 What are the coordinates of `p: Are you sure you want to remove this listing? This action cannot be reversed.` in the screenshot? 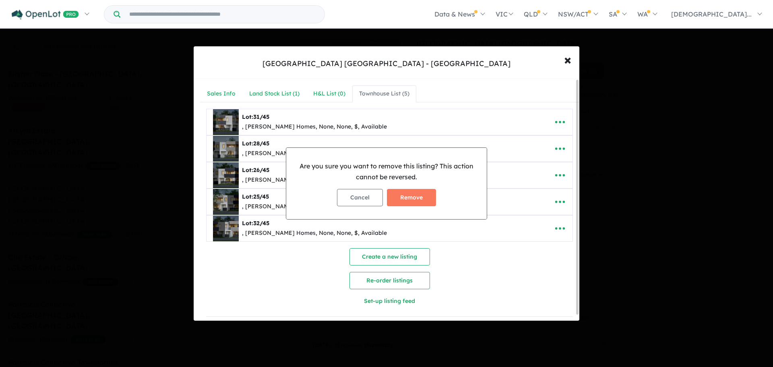 It's located at (387, 172).